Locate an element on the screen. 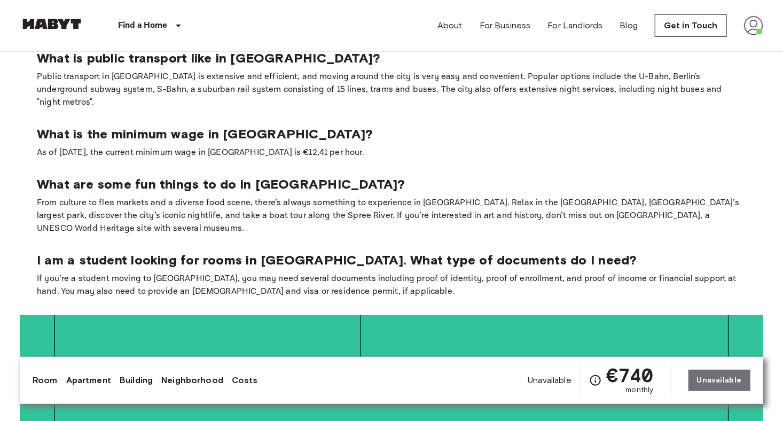  span: monthly is located at coordinates (640, 390).